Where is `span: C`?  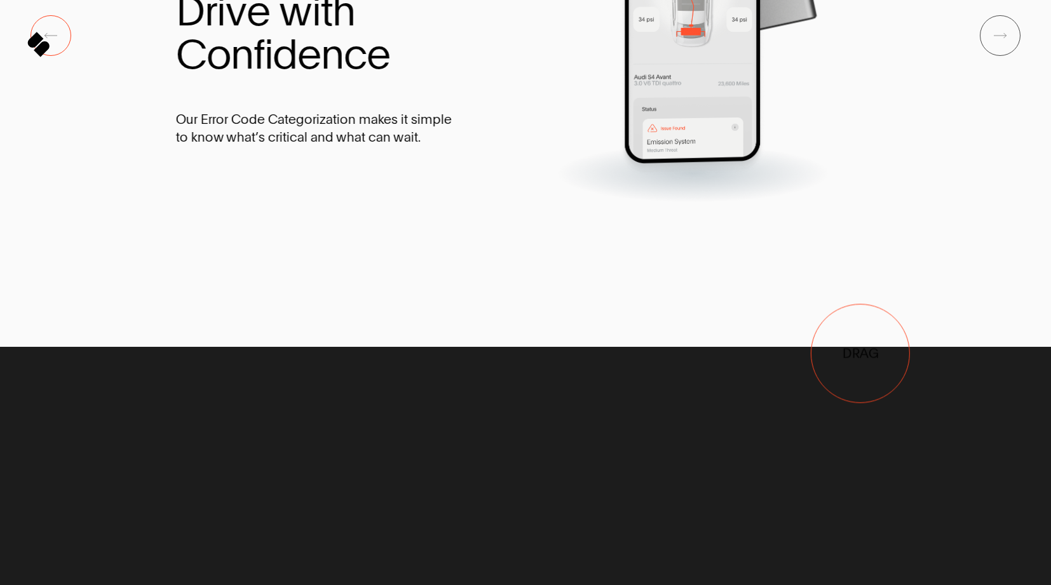 span: C is located at coordinates (191, 55).